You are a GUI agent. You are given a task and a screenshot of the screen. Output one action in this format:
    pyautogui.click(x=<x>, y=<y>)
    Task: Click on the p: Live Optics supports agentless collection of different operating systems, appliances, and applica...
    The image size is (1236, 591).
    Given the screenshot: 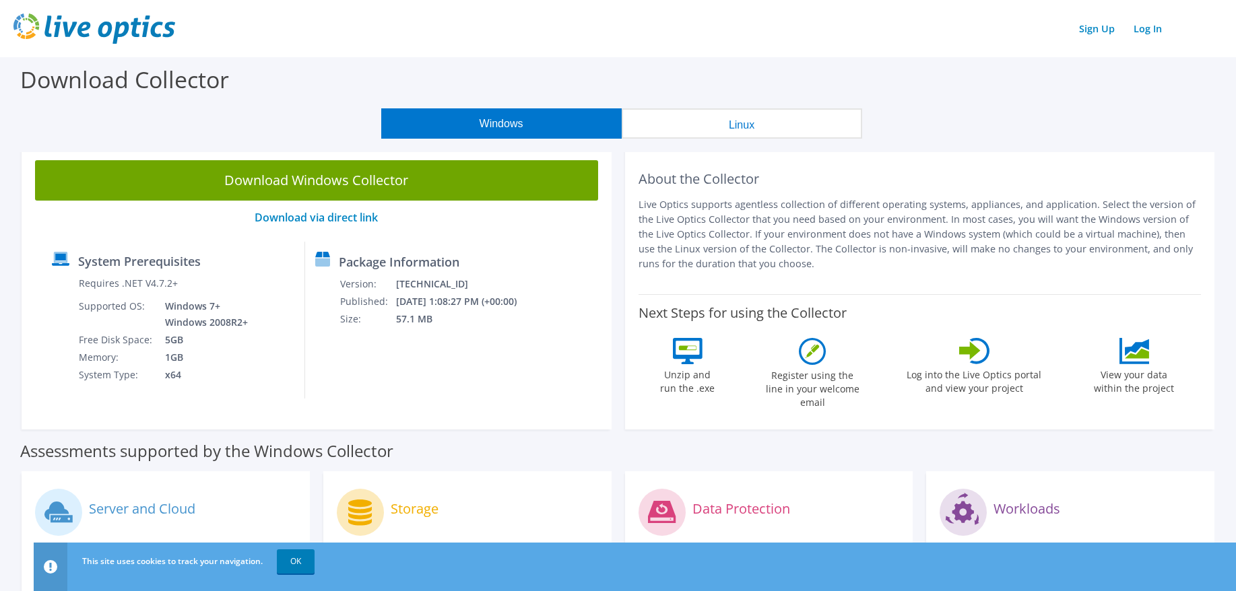 What is the action you would take?
    pyautogui.click(x=920, y=234)
    